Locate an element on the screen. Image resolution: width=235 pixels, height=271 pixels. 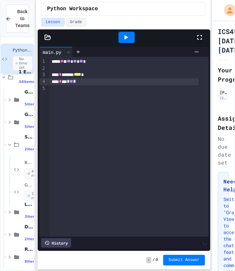
span: 1 Exploring Data is located at coordinates (25, 72).